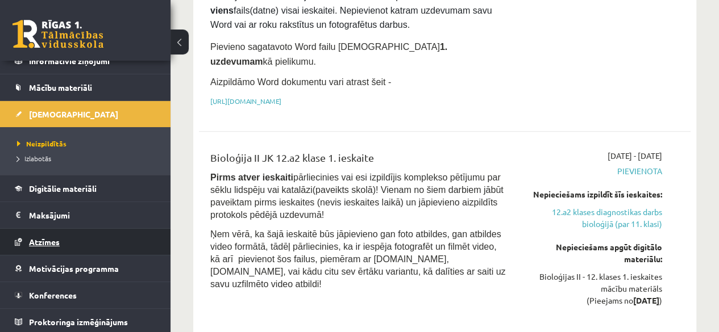 This screenshot has height=332, width=719. I want to click on div: Bioloģija II JK 12.a2 klase 1. ieskaite, so click(358, 160).